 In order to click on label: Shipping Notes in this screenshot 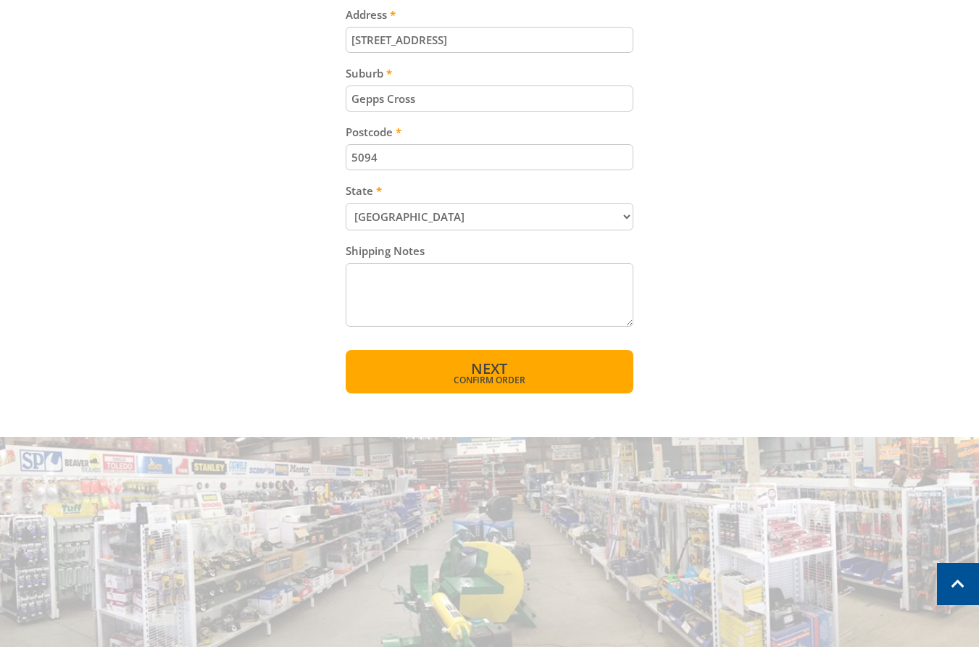, I will do `click(489, 251)`.